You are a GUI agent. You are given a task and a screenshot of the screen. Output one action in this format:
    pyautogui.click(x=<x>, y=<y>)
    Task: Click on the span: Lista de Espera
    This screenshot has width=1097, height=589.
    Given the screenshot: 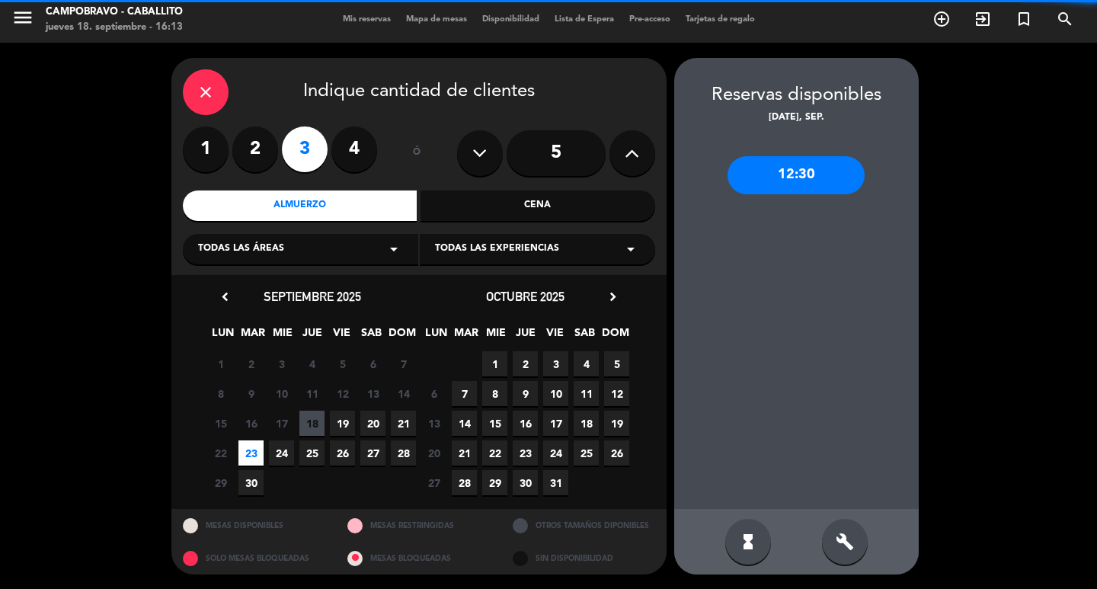 What is the action you would take?
    pyautogui.click(x=584, y=19)
    